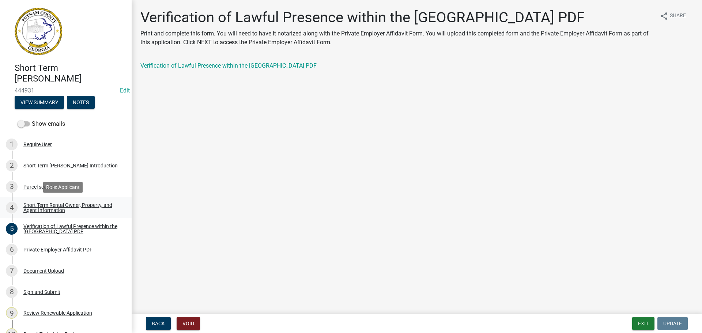 The height and width of the screenshot is (333, 702). What do you see at coordinates (12, 187) in the screenshot?
I see `div: 3` at bounding box center [12, 187].